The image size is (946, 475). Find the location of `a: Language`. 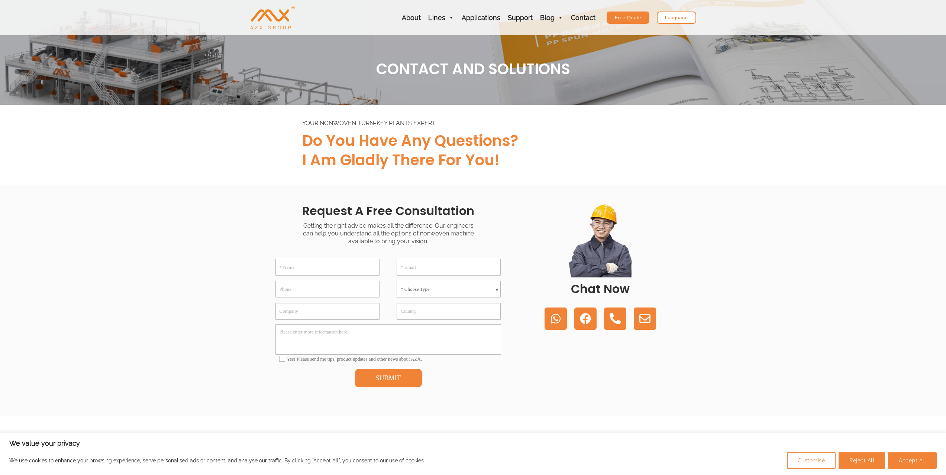

a: Language is located at coordinates (677, 17).